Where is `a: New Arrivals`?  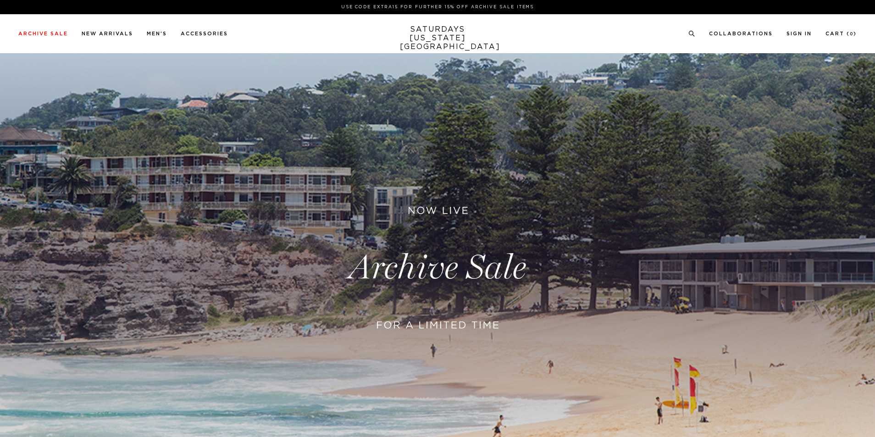
a: New Arrivals is located at coordinates (107, 33).